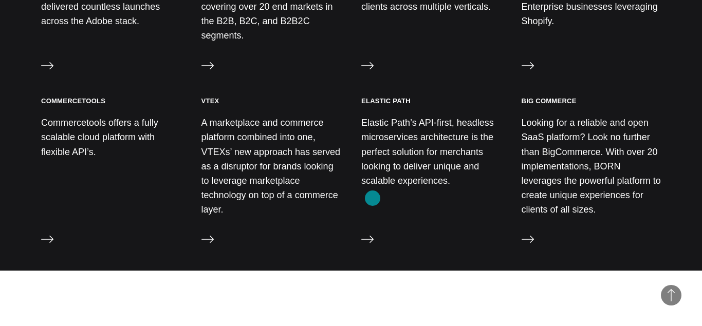 This screenshot has width=702, height=326. Describe the element at coordinates (73, 101) in the screenshot. I see `h3: Commercetools` at that location.